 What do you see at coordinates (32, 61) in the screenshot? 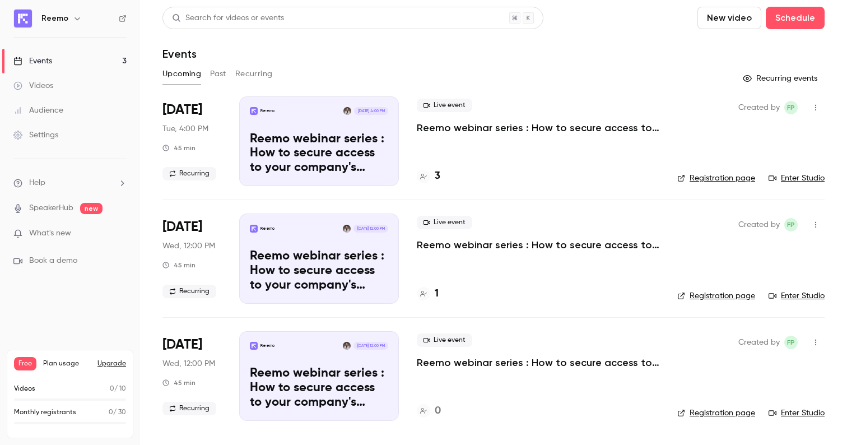
I see `div: Events` at bounding box center [32, 61].